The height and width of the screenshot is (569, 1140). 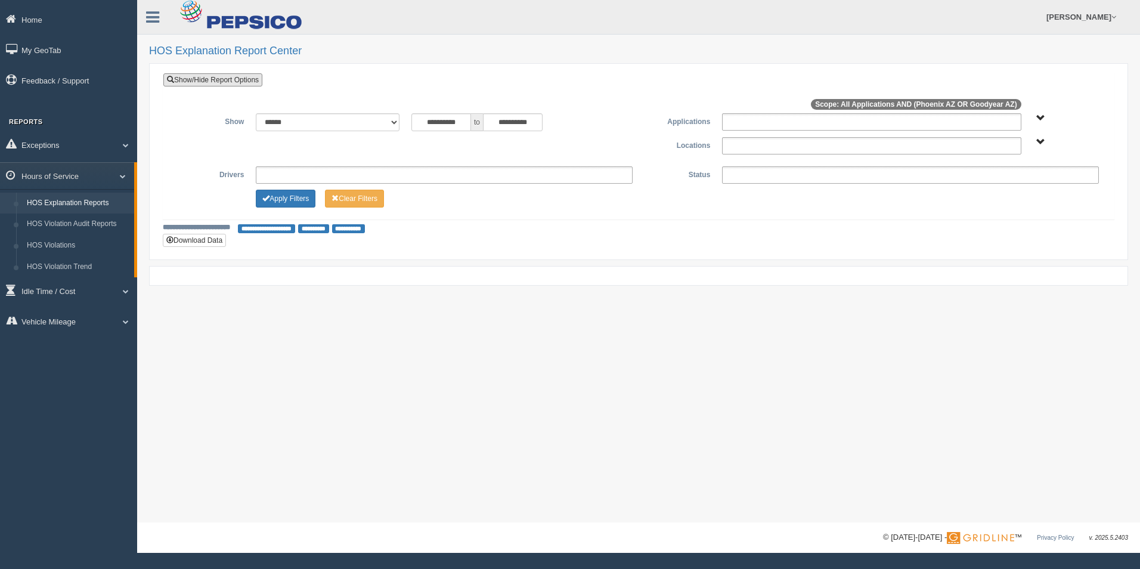 What do you see at coordinates (639, 51) in the screenshot?
I see `h2: HOS Explanation Report Center` at bounding box center [639, 51].